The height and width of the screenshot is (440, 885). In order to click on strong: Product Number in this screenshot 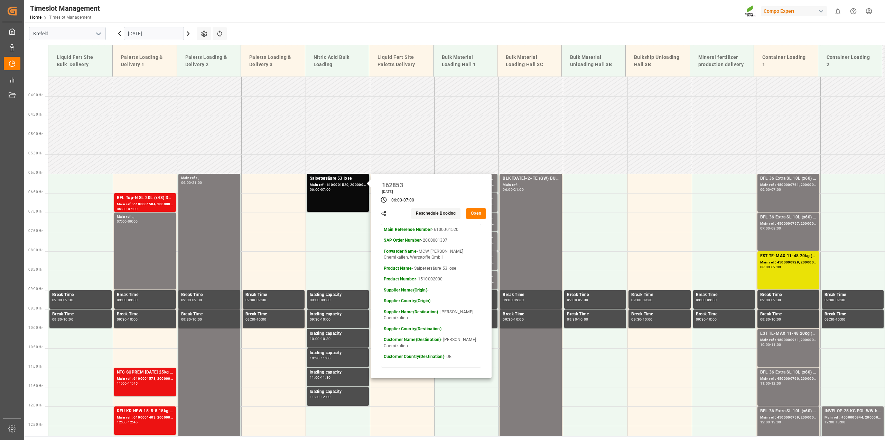, I will do `click(400, 279)`.